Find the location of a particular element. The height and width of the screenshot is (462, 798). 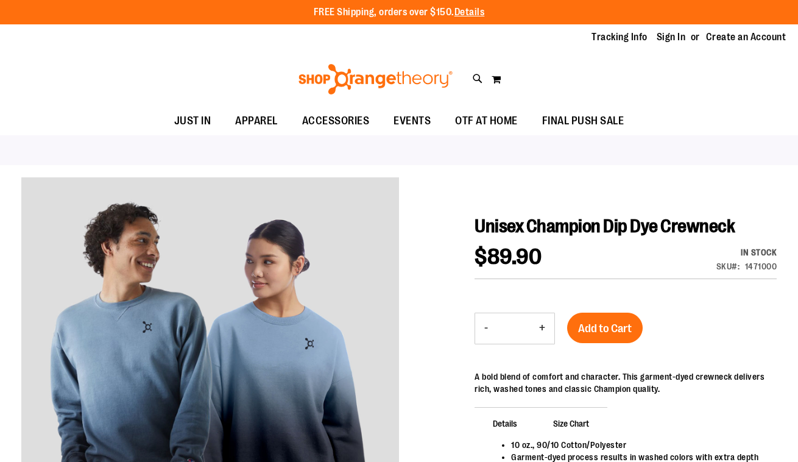

a: EVENTS is located at coordinates (412, 121).